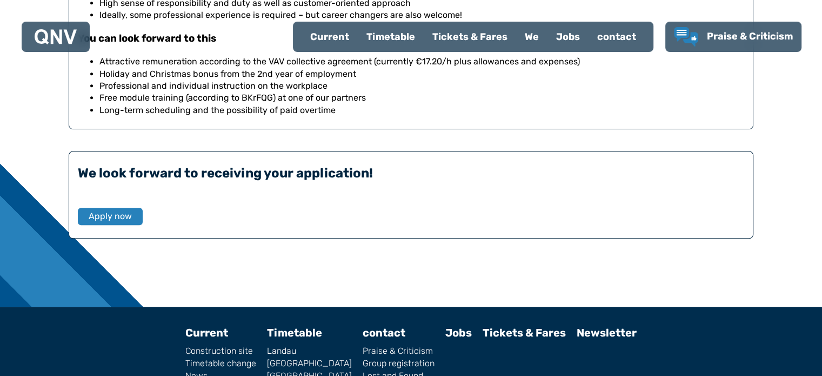  What do you see at coordinates (221, 363) in the screenshot?
I see `font: Timetable change` at bounding box center [221, 363].